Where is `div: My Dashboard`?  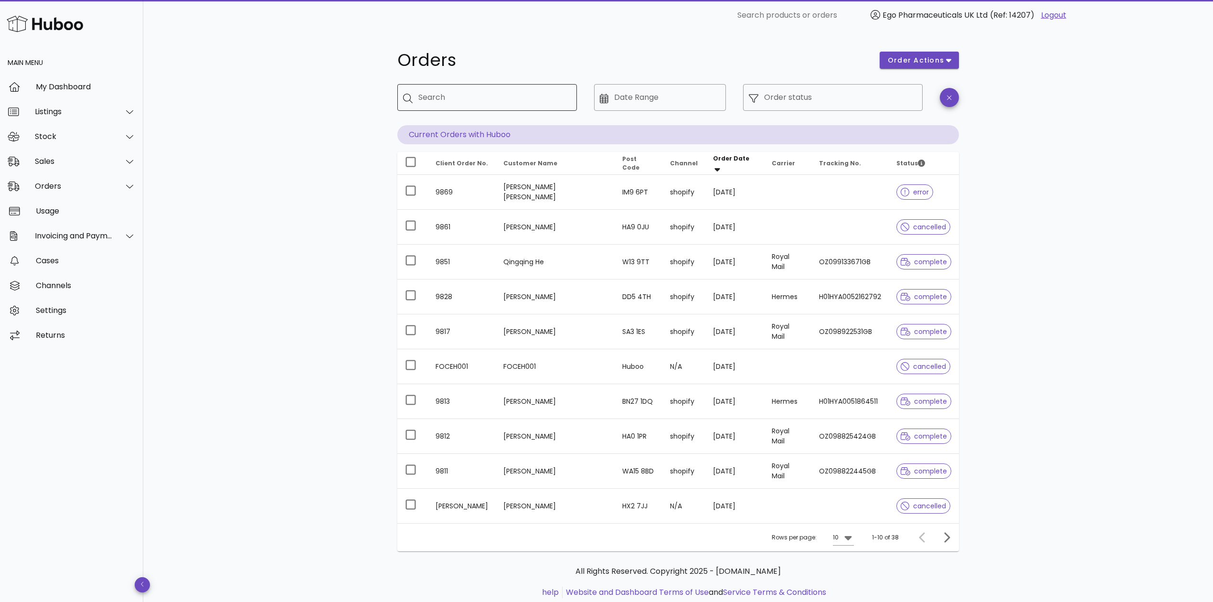 div: My Dashboard is located at coordinates (85, 86).